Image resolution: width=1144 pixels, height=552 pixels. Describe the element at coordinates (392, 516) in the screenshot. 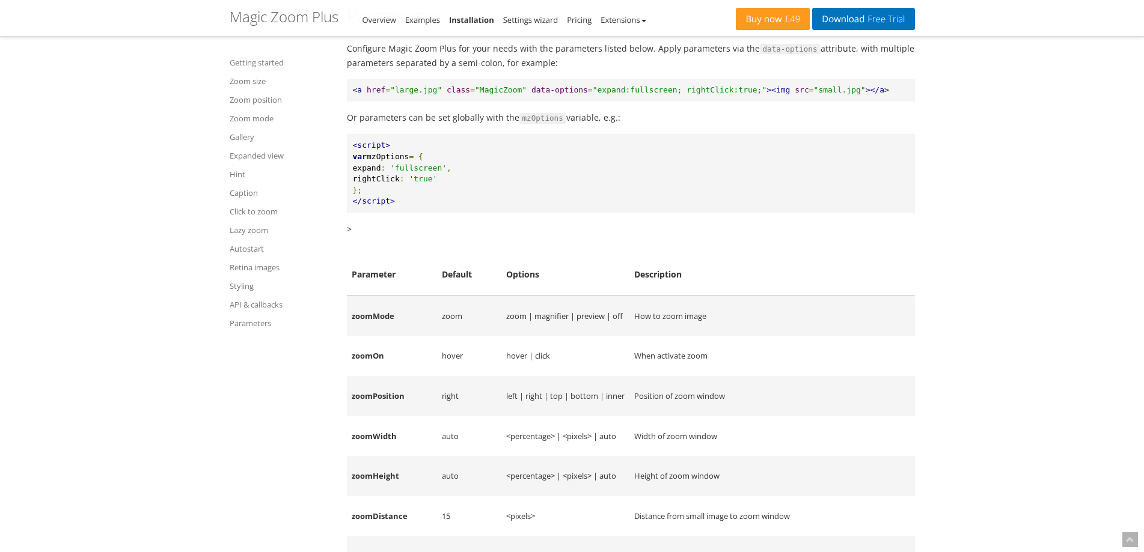

I see `td: zoomDistance` at that location.